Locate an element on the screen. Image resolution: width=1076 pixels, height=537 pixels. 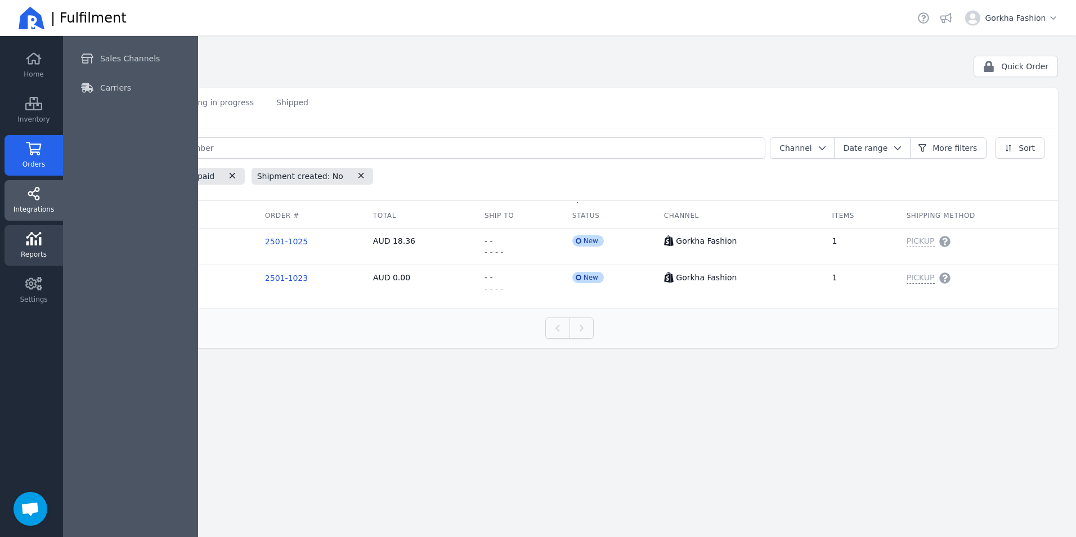
span: Shipment created: No is located at coordinates (300, 176).